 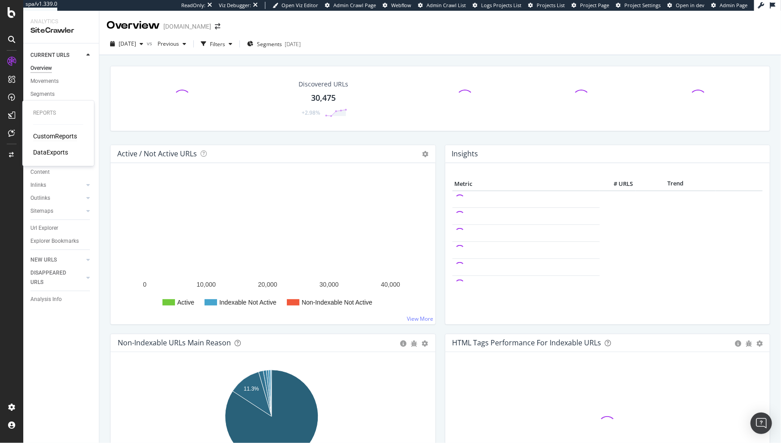 I want to click on a: Sitemaps, so click(x=57, y=211).